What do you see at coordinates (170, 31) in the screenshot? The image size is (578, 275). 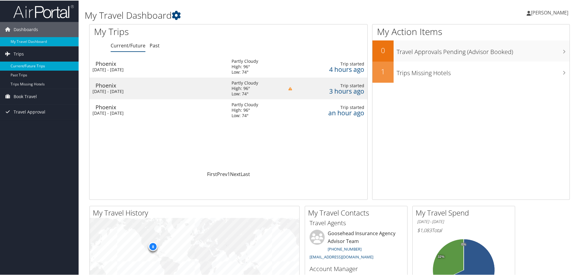 I see `h1: My Trips` at bounding box center [170, 31].